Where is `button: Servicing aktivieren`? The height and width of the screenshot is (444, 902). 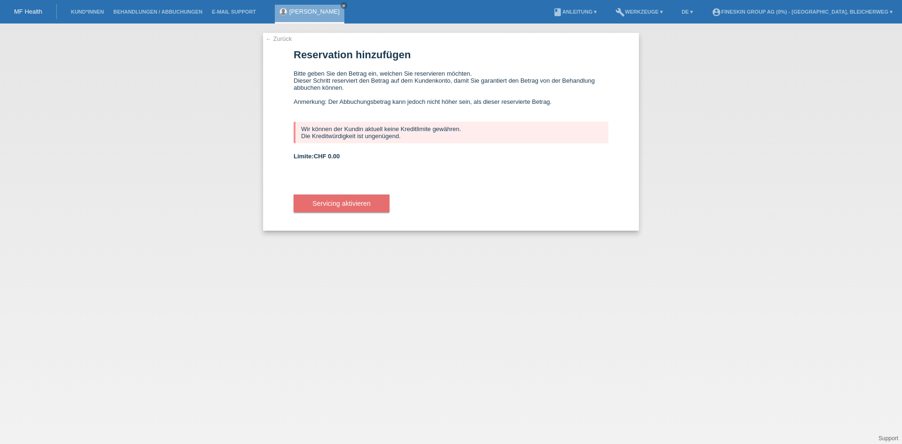
button: Servicing aktivieren is located at coordinates (342, 203).